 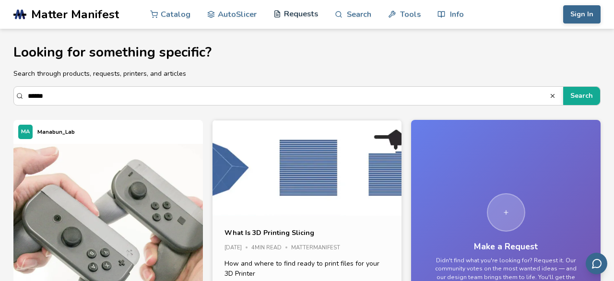 I want to click on p: Manabun_Lab, so click(x=56, y=132).